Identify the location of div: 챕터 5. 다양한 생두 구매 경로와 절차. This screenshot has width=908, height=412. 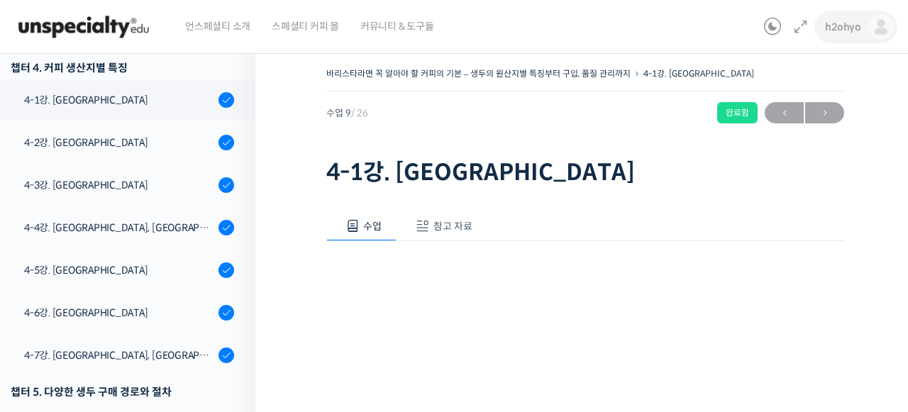
(122, 391).